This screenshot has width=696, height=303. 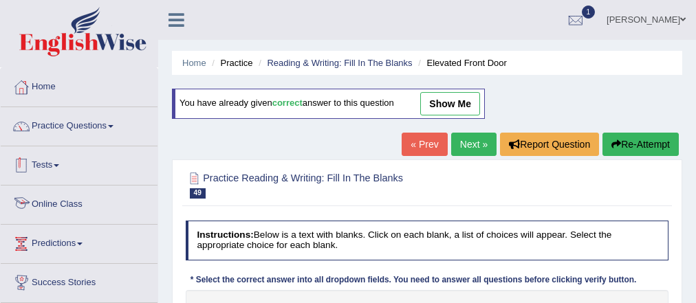 What do you see at coordinates (197, 193) in the screenshot?
I see `span: 49` at bounding box center [197, 193].